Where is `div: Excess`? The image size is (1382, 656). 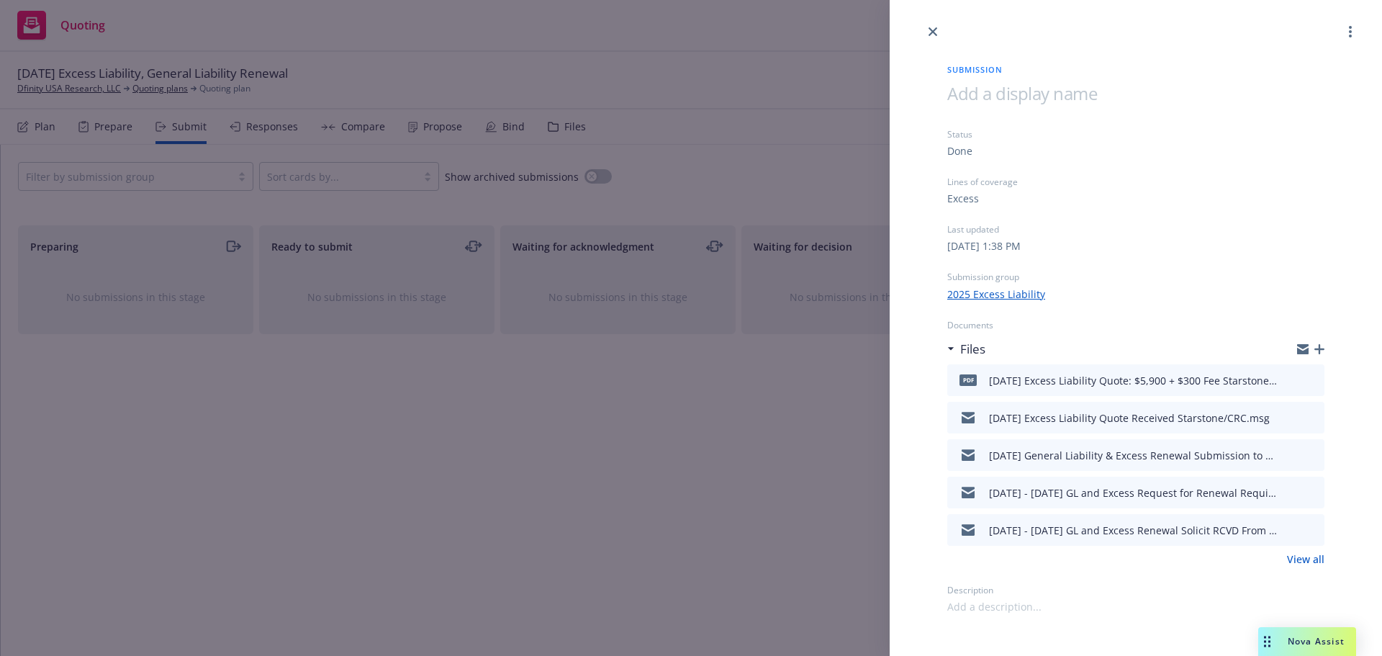
div: Excess is located at coordinates (963, 198).